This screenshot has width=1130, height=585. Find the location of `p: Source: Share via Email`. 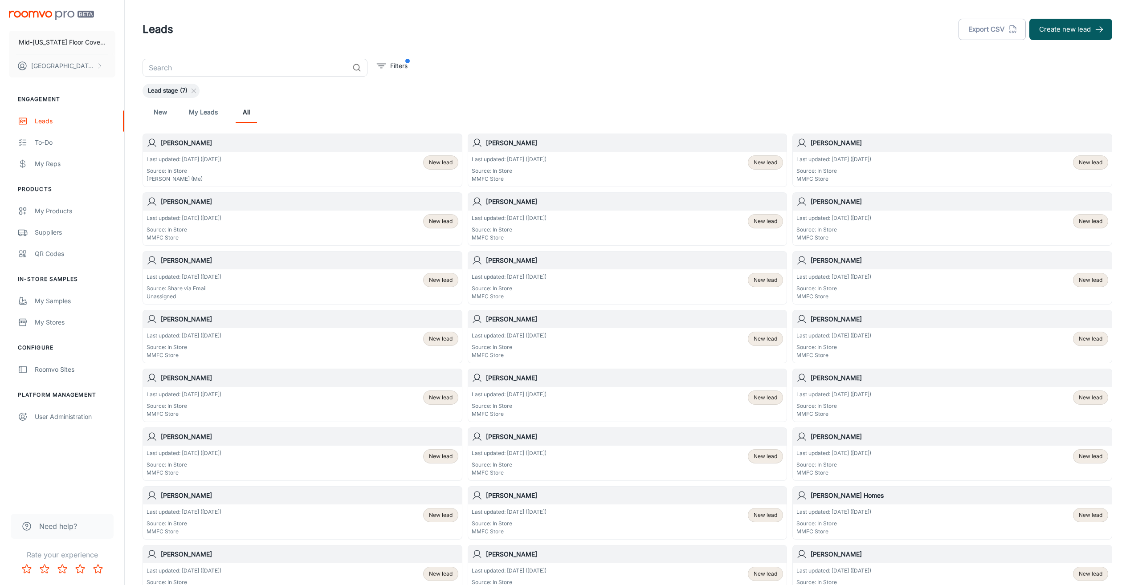

p: Source: Share via Email is located at coordinates (184, 289).